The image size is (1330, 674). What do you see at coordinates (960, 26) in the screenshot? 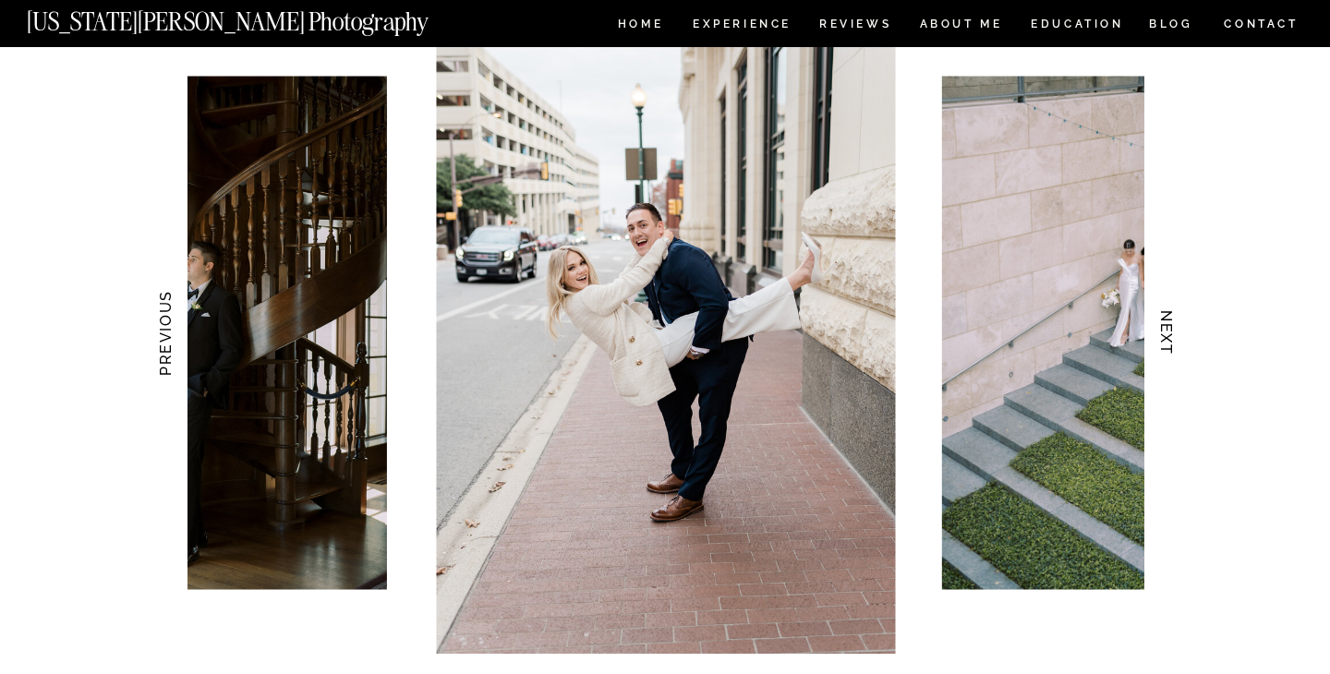
I see `a: ABOUT ME` at bounding box center [960, 26].